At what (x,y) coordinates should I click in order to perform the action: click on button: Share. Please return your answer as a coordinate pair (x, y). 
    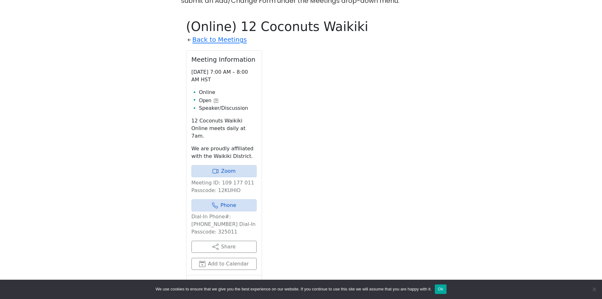
    Looking at the image, I should click on (224, 246).